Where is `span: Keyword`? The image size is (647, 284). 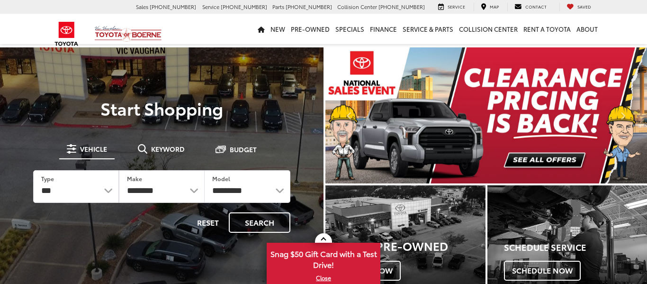 span: Keyword is located at coordinates (168, 149).